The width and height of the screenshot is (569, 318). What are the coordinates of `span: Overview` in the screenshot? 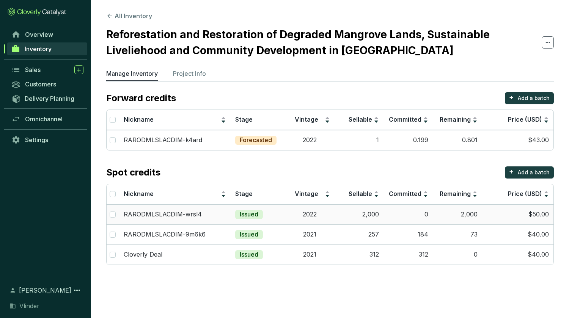 It's located at (39, 35).